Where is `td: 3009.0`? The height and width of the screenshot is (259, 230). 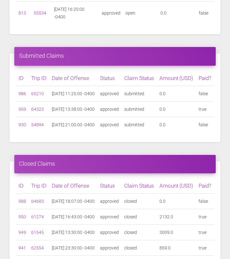
td: 3009.0 is located at coordinates (176, 232).